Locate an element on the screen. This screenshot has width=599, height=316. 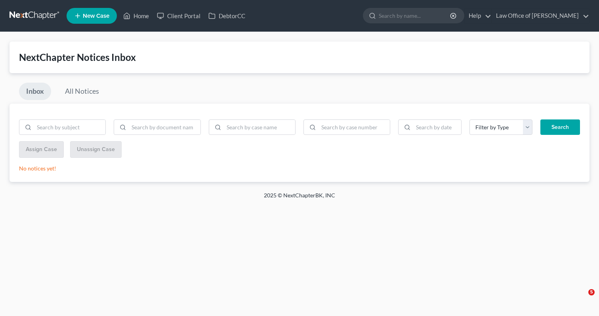
a: Inbox is located at coordinates (35, 91).